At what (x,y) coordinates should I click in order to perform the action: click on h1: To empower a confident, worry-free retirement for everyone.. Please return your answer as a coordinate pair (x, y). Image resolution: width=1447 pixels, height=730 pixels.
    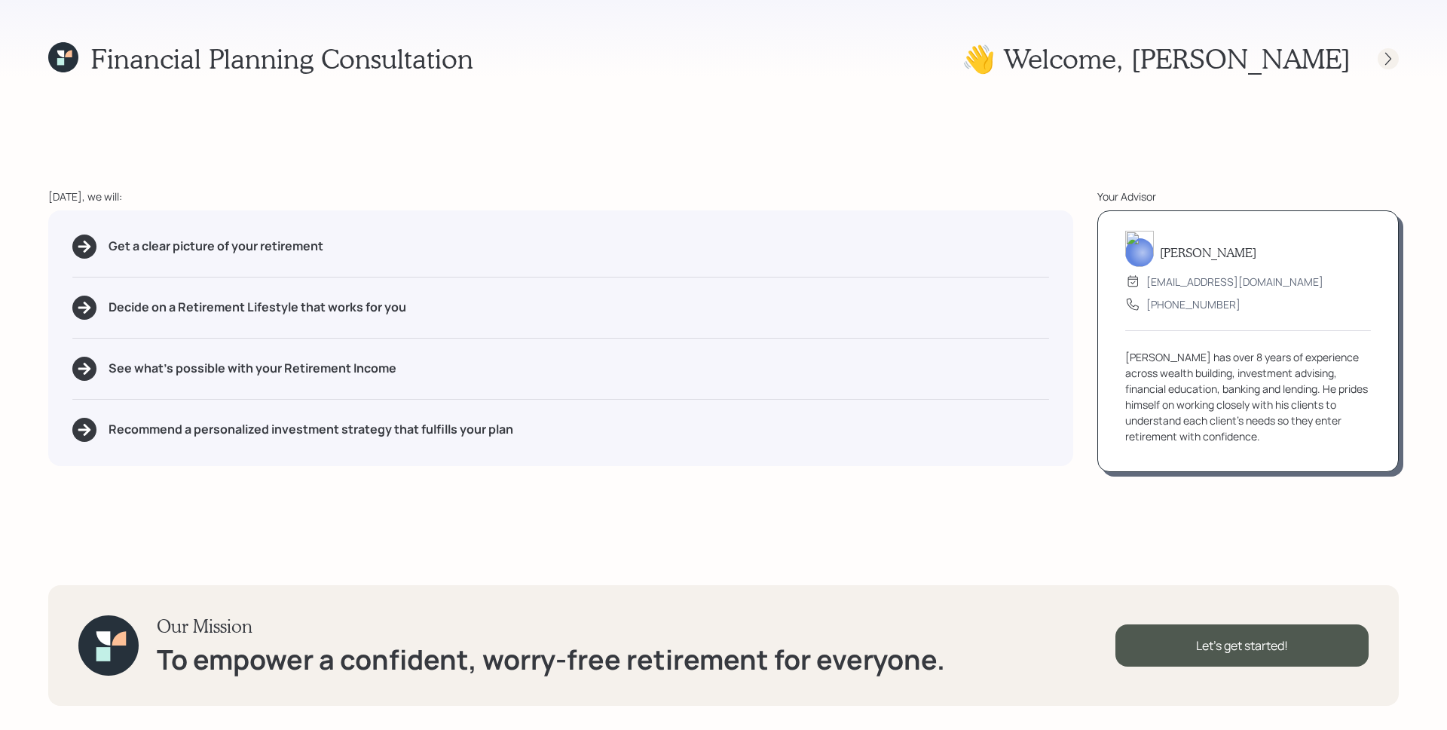
    Looking at the image, I should click on (551, 659).